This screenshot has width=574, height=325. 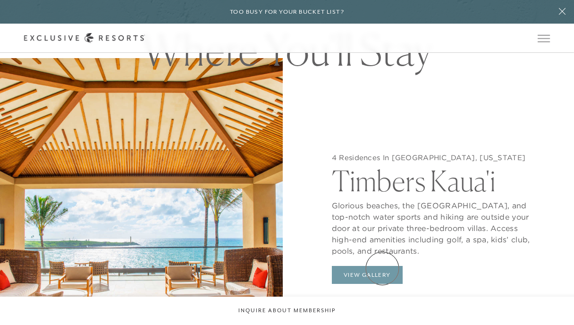 What do you see at coordinates (432, 178) in the screenshot?
I see `h2: Timbers Kaua'i` at bounding box center [432, 178].